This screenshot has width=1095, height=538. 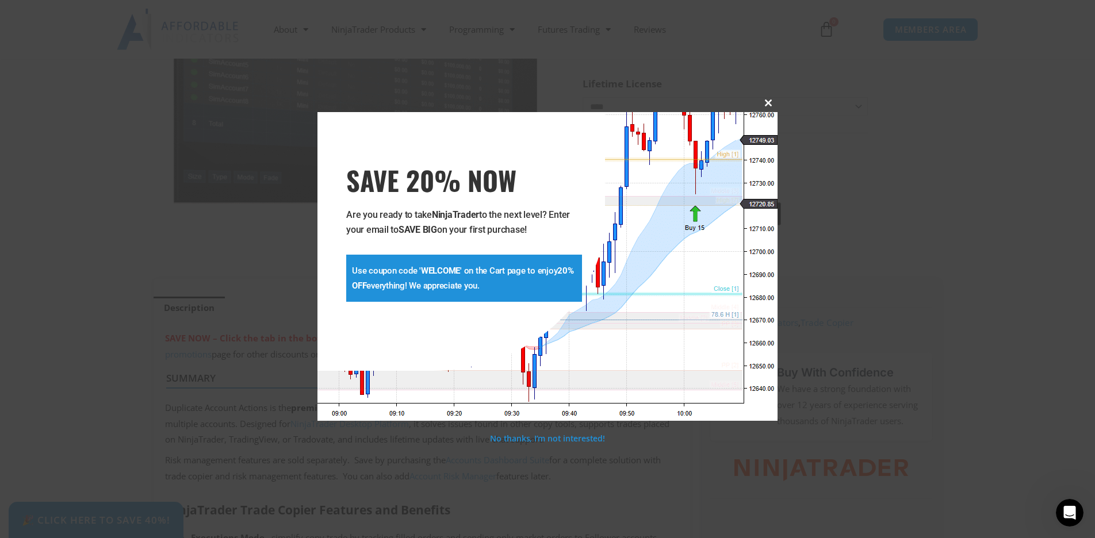 What do you see at coordinates (463, 278) in the screenshot?
I see `strong: 20% OFF` at bounding box center [463, 278].